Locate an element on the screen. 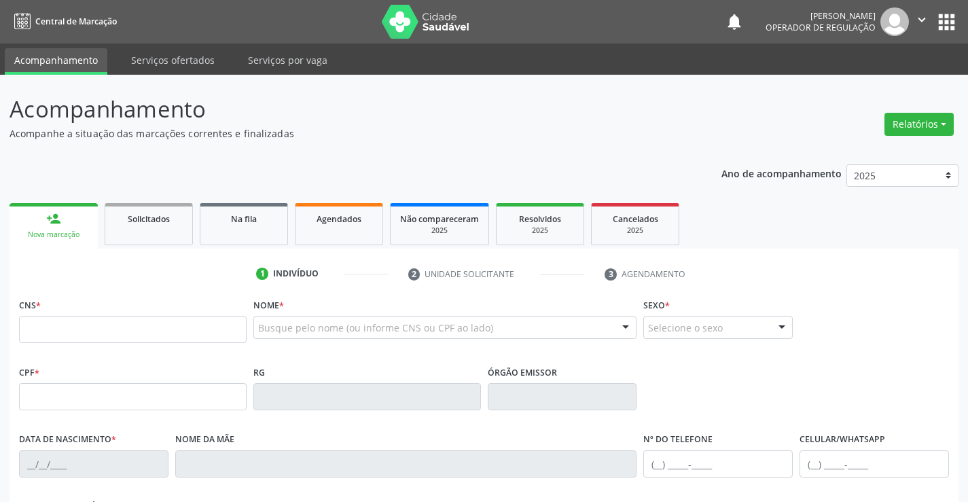 The height and width of the screenshot is (502, 968). button: notifications is located at coordinates (734, 22).